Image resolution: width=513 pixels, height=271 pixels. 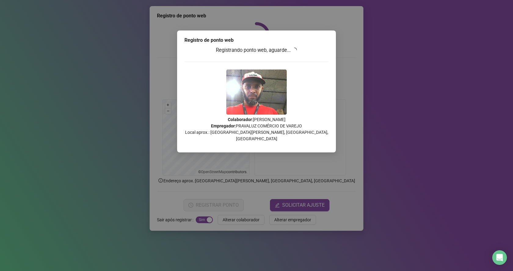 What do you see at coordinates (256, 40) in the screenshot?
I see `div: Registro de ponto web` at bounding box center [256, 40].